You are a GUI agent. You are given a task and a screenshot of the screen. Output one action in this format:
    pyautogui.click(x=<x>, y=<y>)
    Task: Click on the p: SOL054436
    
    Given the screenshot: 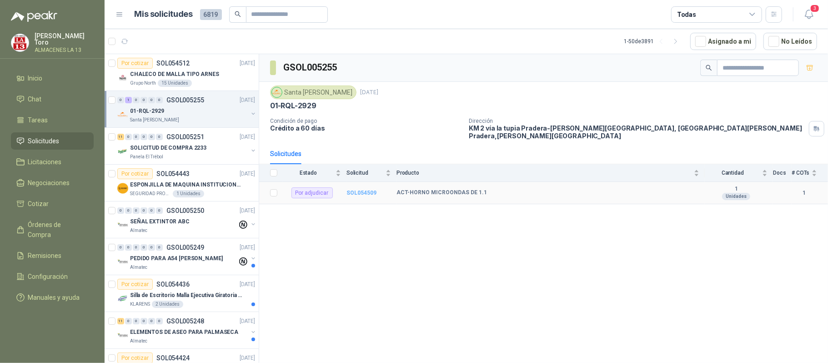 What is the action you would take?
    pyautogui.click(x=173, y=284)
    